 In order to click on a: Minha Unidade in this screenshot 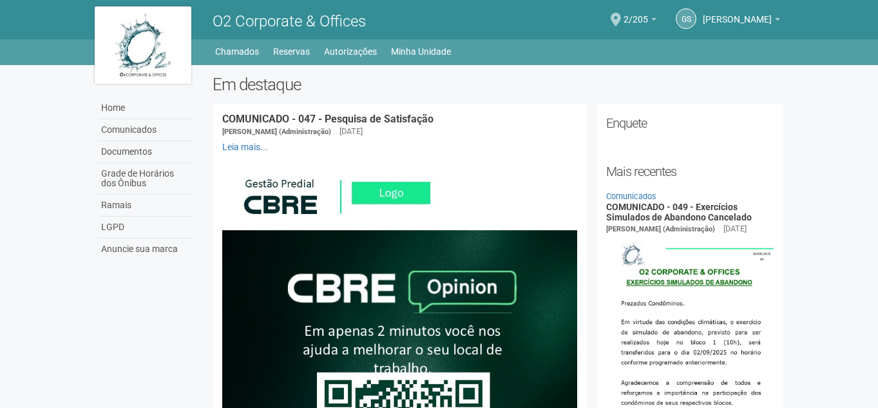, I will do `click(420, 52)`.